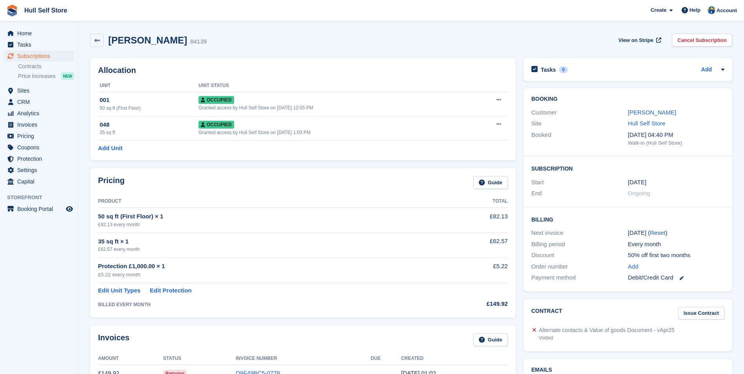  What do you see at coordinates (455, 359) in the screenshot?
I see `th: Created` at bounding box center [455, 359].